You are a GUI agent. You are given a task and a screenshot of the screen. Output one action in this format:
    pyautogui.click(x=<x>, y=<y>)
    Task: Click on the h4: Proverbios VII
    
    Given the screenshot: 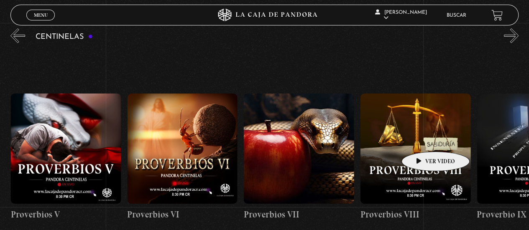 What is the action you would take?
    pyautogui.click(x=299, y=215)
    